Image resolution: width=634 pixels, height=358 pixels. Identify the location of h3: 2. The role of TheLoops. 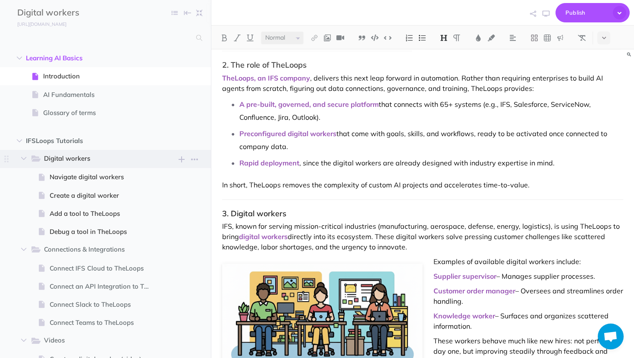
(423, 65).